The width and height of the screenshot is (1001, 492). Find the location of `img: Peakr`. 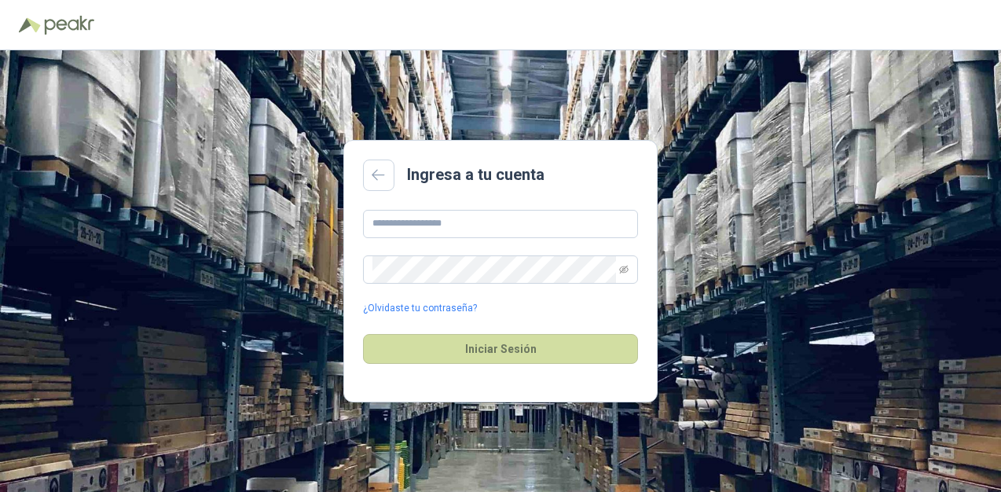

img: Peakr is located at coordinates (69, 25).